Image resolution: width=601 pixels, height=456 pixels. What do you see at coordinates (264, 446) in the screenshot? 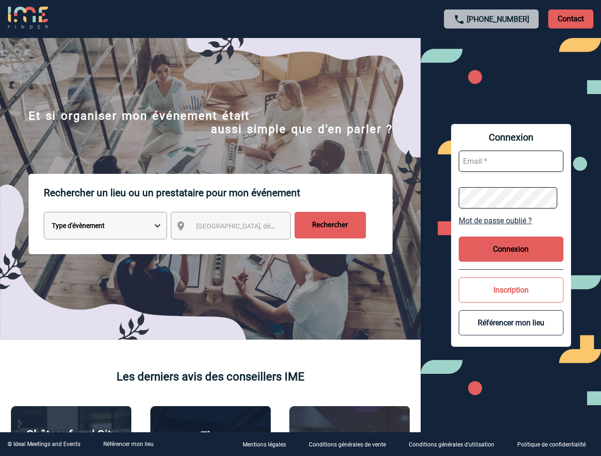
I see `p: Mentions légales` at bounding box center [264, 446].